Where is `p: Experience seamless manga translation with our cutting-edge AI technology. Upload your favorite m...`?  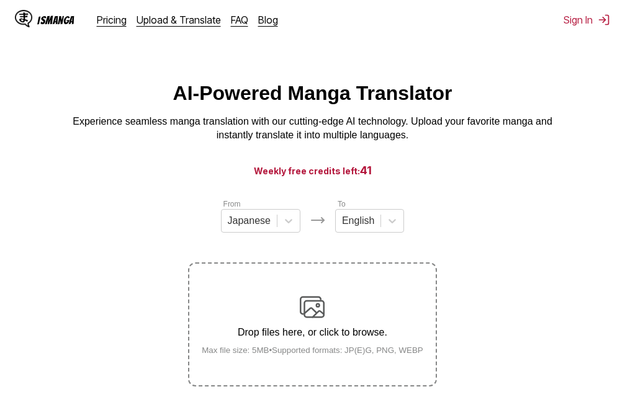
p: Experience seamless manga translation with our cutting-edge AI technology. Upload your favorite m... is located at coordinates (313, 129).